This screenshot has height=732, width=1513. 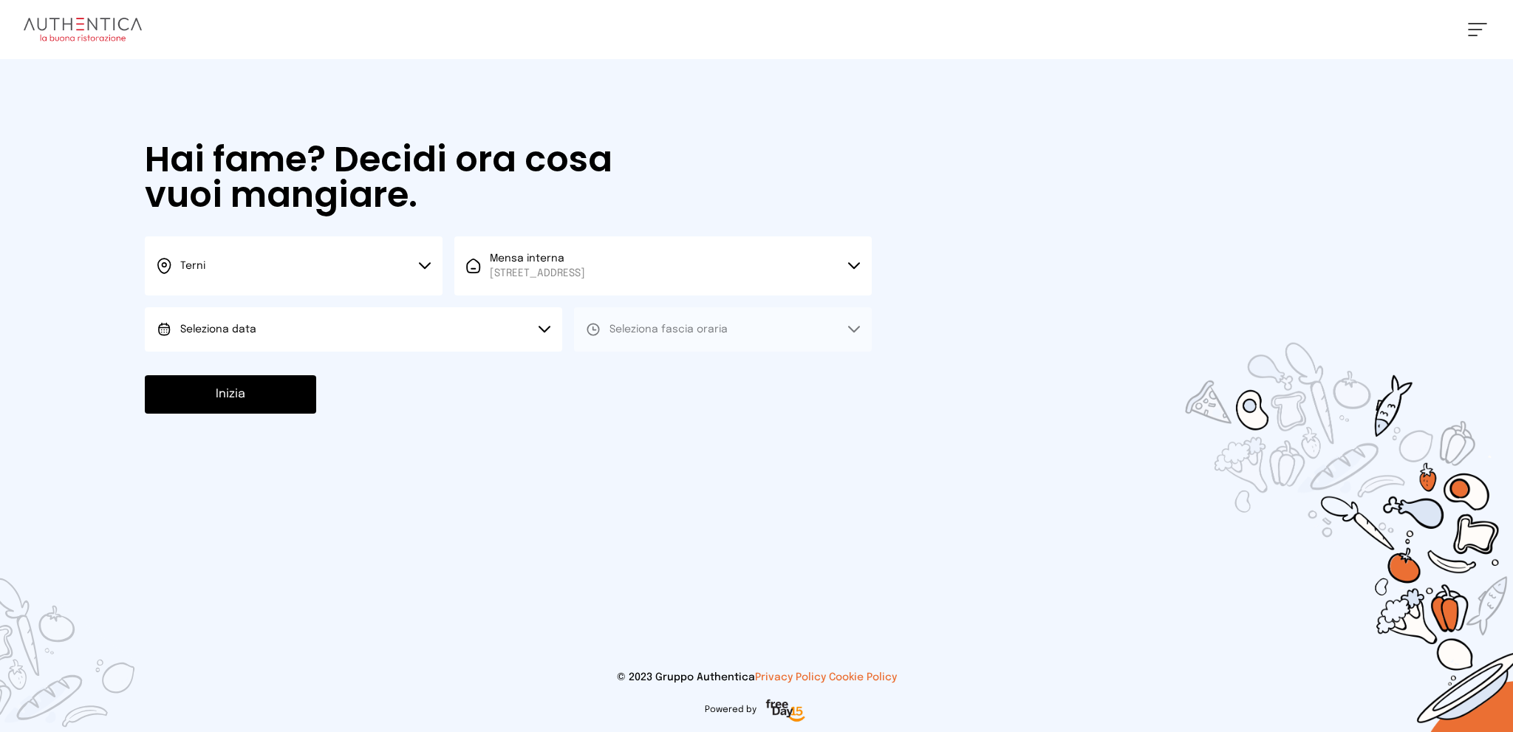 I want to click on span: Terni, so click(x=193, y=266).